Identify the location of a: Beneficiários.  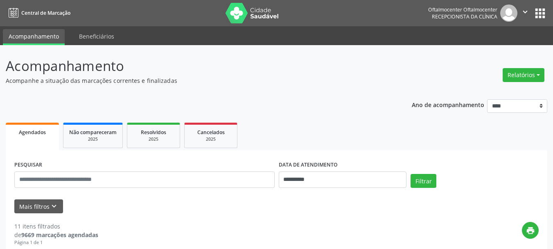
(97, 36).